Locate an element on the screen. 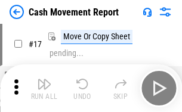 The width and height of the screenshot is (182, 112). img: Back is located at coordinates (17, 12).